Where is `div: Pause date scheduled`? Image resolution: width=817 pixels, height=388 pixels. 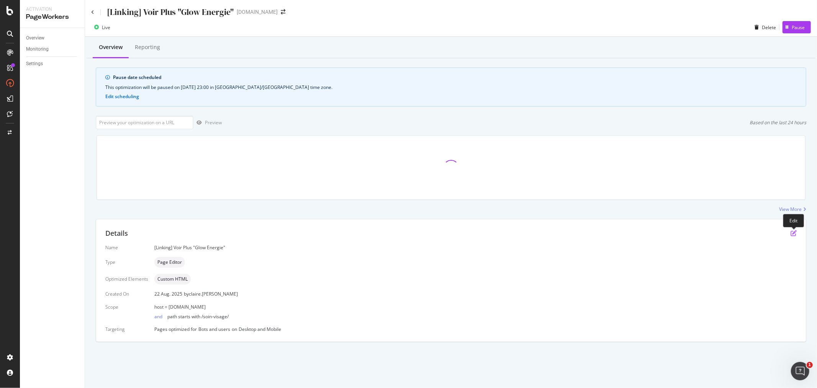
div: Pause date scheduled is located at coordinates (455, 77).